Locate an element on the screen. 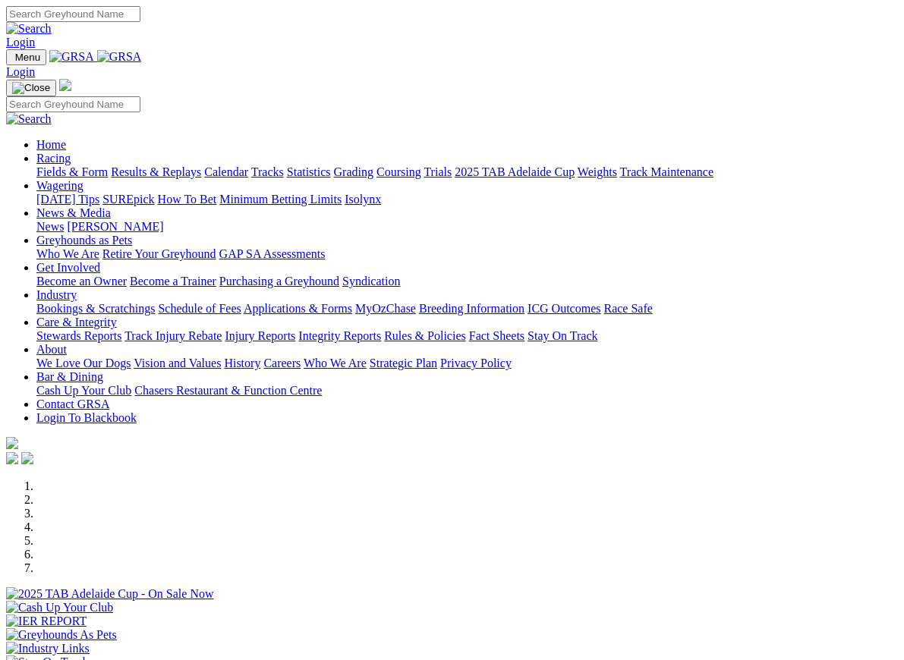 The width and height of the screenshot is (904, 660). a: About is located at coordinates (52, 349).